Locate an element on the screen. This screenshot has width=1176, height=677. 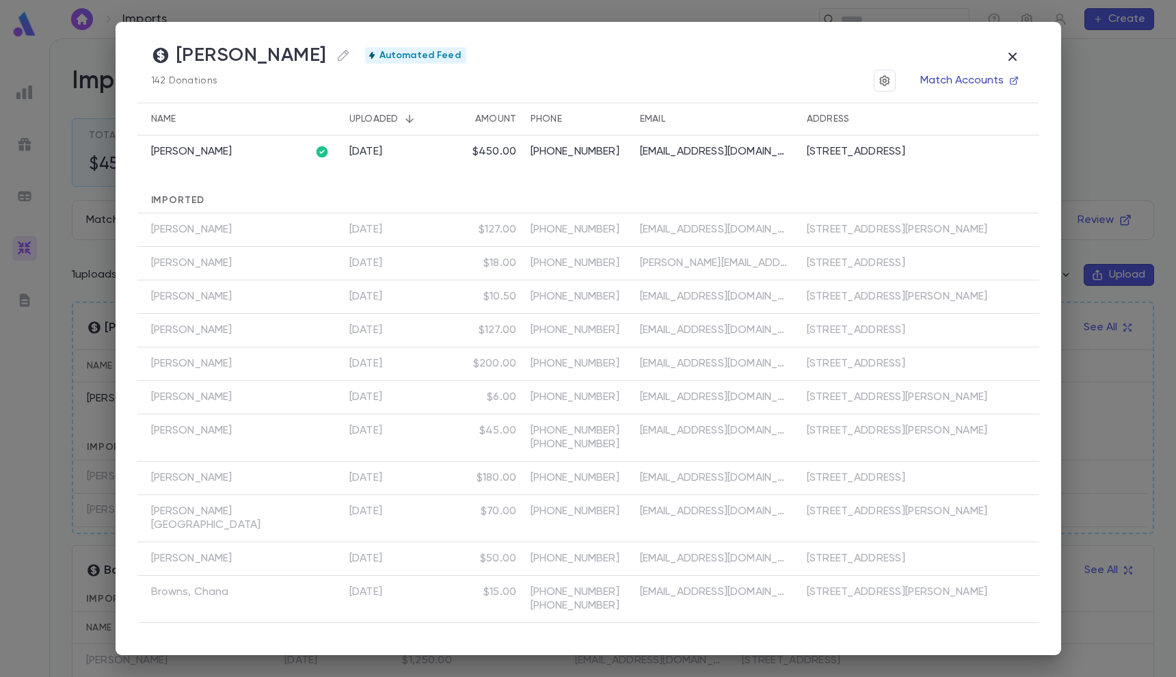
div: 8/17/2025 is located at coordinates (366, 152).